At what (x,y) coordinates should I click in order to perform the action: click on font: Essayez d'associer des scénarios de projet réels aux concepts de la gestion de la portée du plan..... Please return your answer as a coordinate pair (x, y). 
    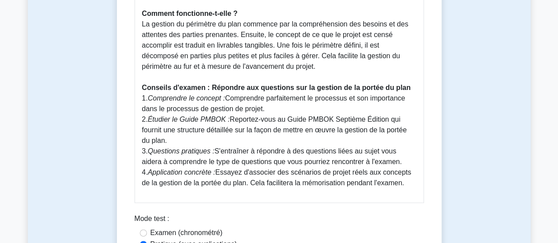
    Looking at the image, I should click on (277, 177).